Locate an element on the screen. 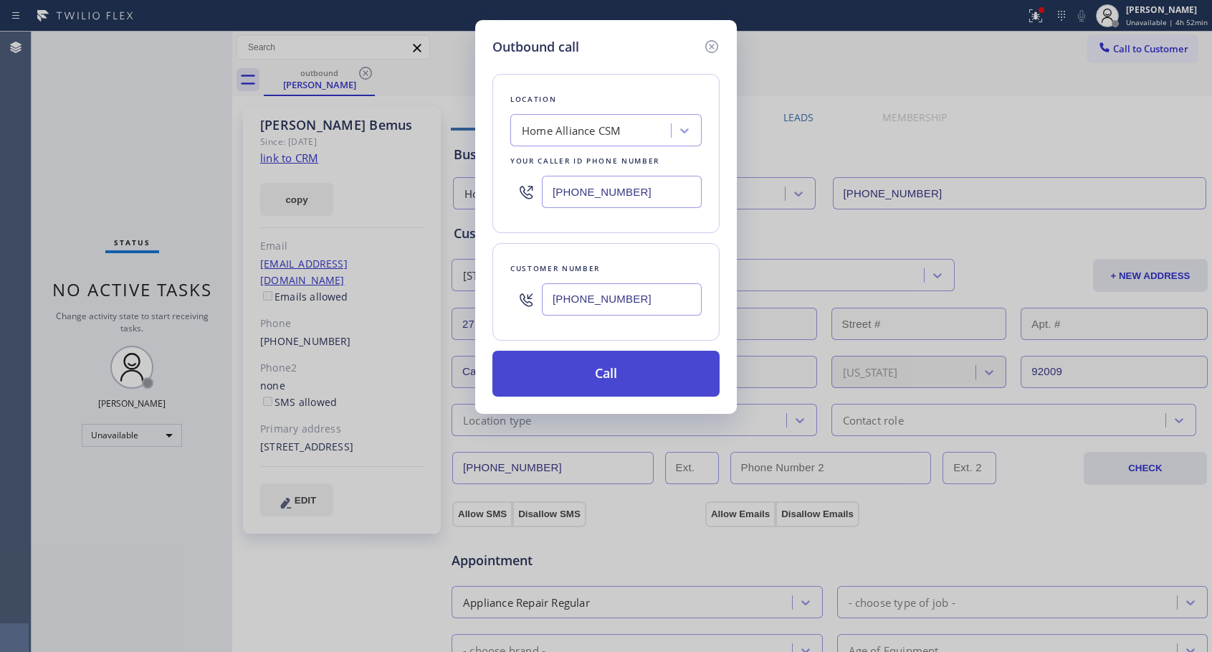 Image resolution: width=1212 pixels, height=652 pixels. div: Location is located at coordinates (606, 99).